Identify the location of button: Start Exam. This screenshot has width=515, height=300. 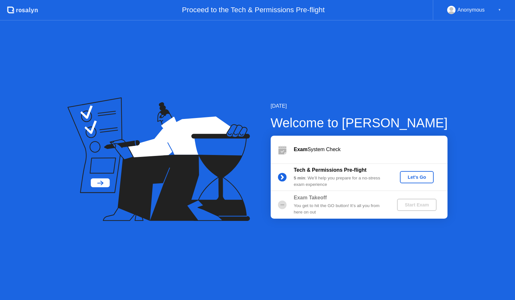
(416, 205).